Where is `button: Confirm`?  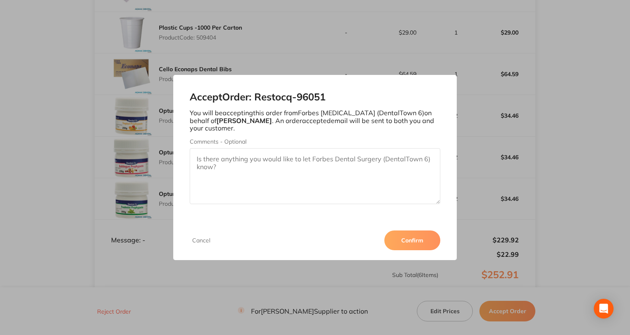 button: Confirm is located at coordinates (412, 240).